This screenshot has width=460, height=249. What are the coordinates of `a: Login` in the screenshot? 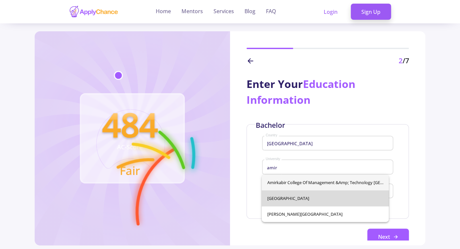 It's located at (331, 12).